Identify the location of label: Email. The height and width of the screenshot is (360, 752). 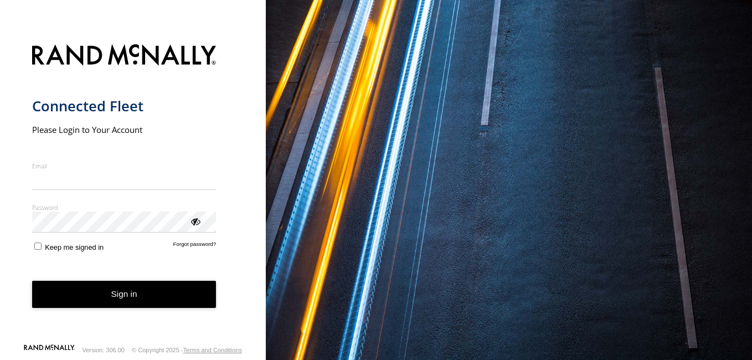
(124, 166).